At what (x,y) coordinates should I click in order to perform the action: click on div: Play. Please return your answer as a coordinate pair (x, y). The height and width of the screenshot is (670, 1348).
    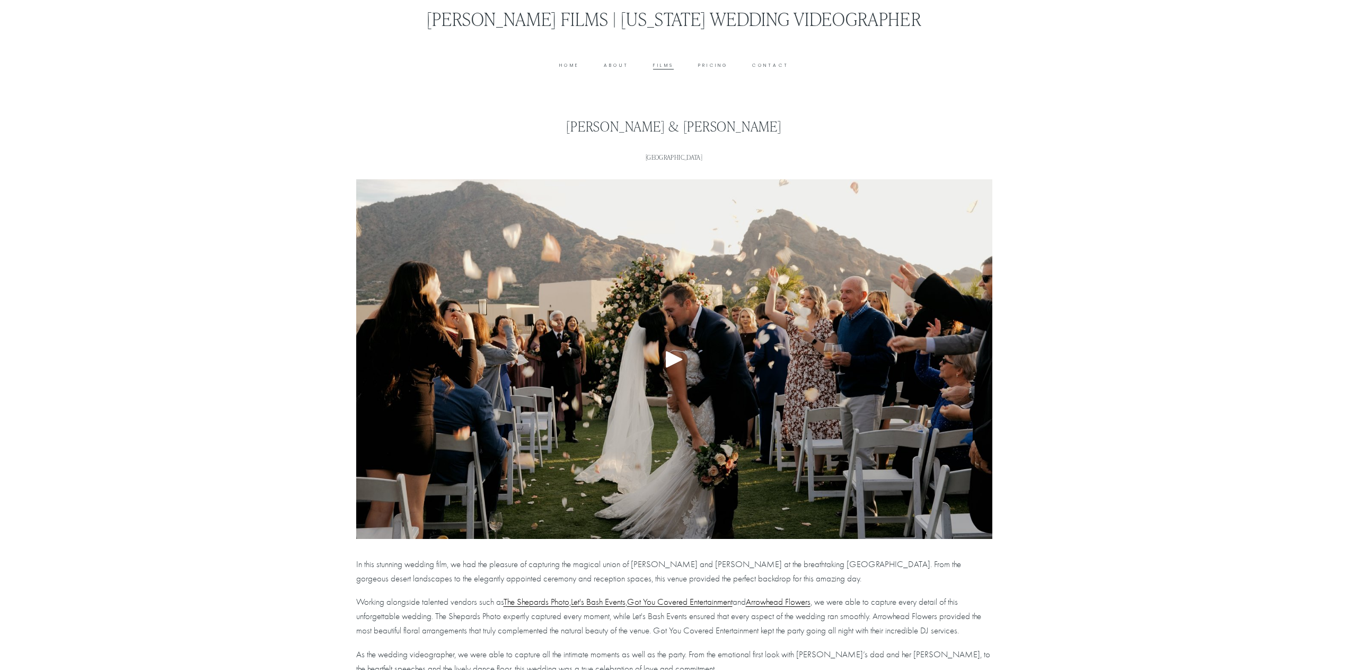
    Looking at the image, I should click on (674, 359).